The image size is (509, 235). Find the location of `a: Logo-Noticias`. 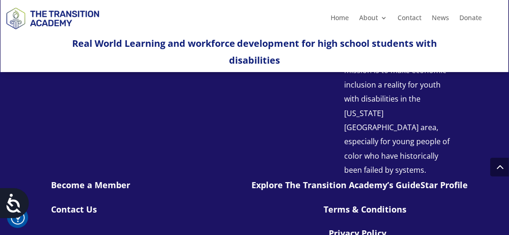

a: Logo-Noticias is located at coordinates (52, 32).